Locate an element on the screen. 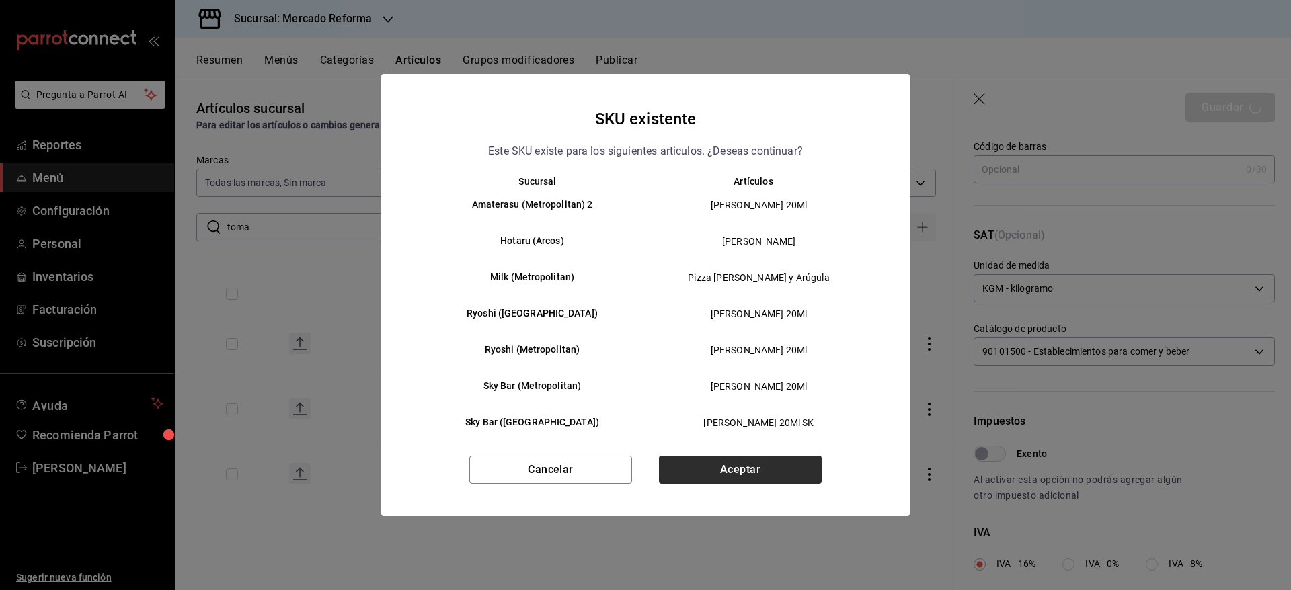 The image size is (1291, 590). h6: Sky Bar (Metropolitan) is located at coordinates (532, 387).